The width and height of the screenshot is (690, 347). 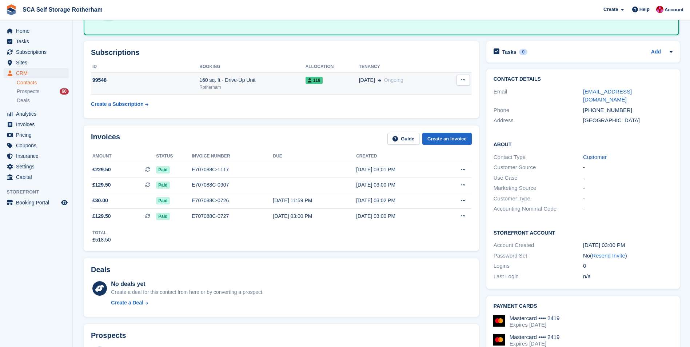 What do you see at coordinates (393, 80) in the screenshot?
I see `span: Ongoing` at bounding box center [393, 80].